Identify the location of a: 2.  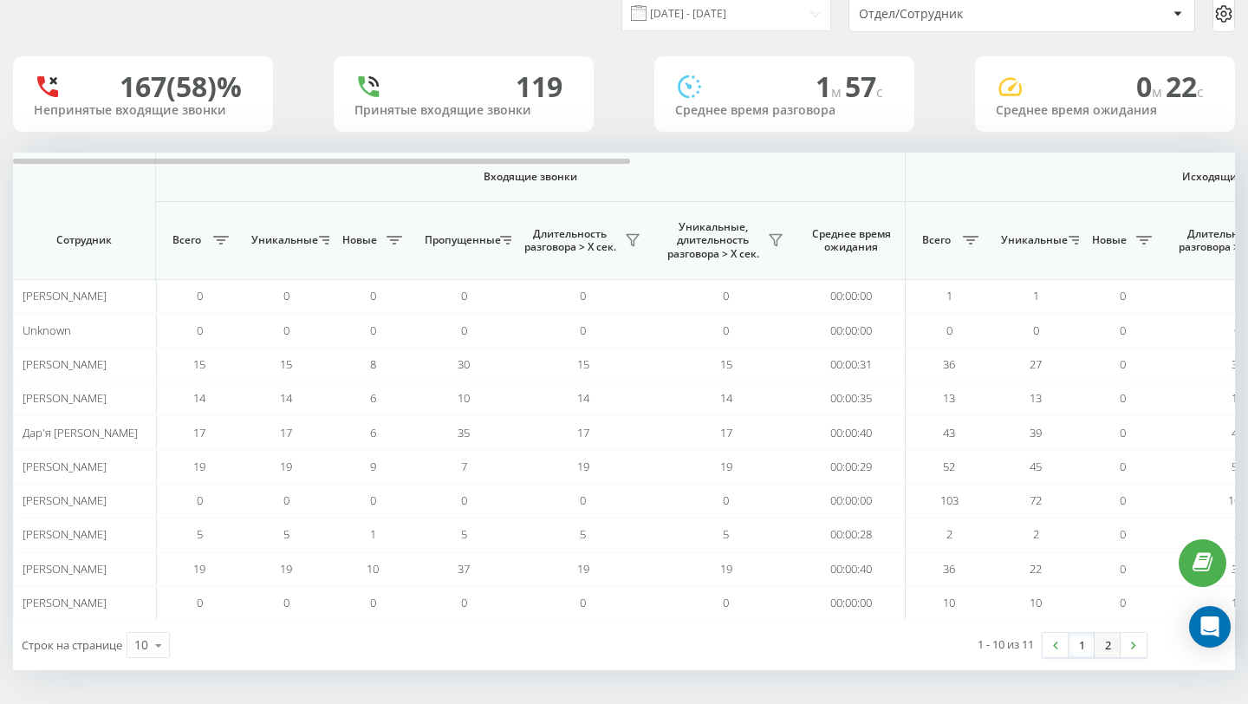
(1107, 645).